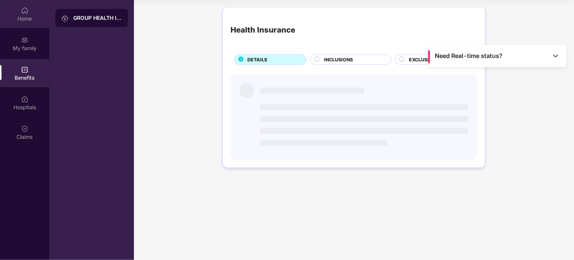 The height and width of the screenshot is (260, 574). What do you see at coordinates (98, 18) in the screenshot?
I see `div: GROUP HEALTH INSURANCE` at bounding box center [98, 18].